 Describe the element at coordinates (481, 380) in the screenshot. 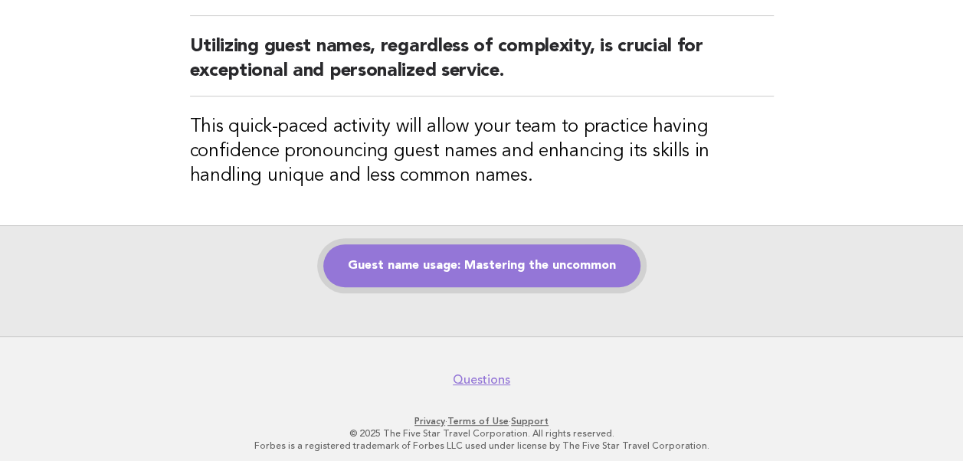

I see `a: Questions` at that location.